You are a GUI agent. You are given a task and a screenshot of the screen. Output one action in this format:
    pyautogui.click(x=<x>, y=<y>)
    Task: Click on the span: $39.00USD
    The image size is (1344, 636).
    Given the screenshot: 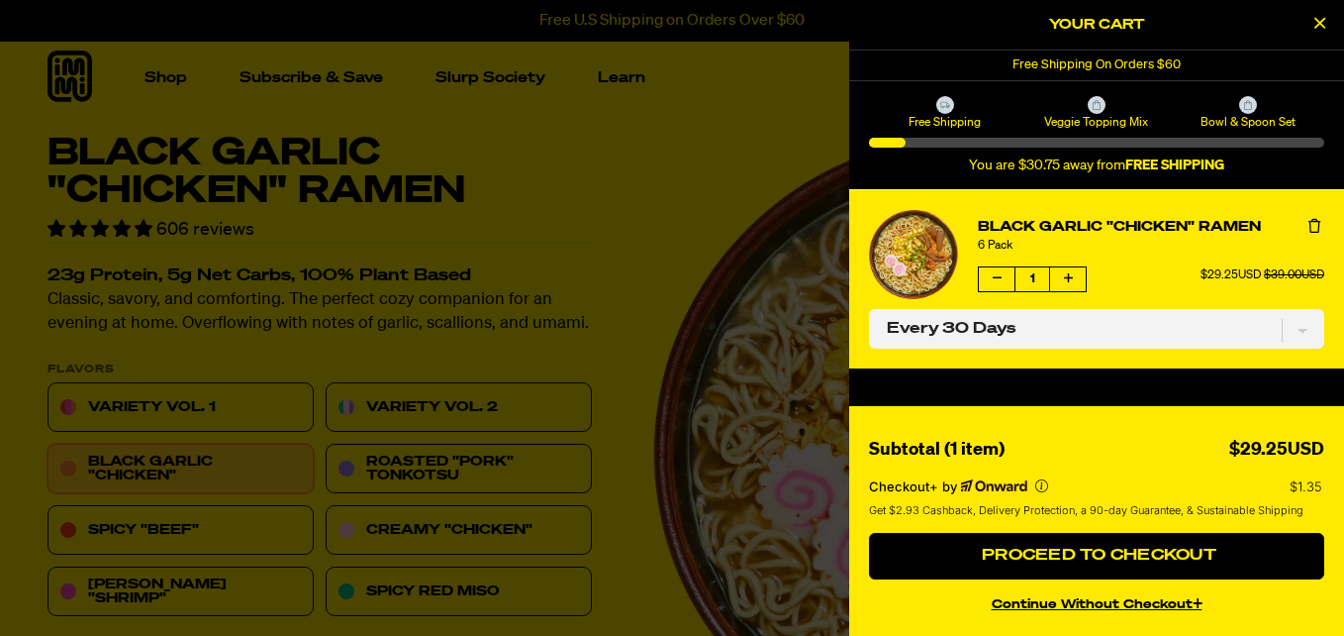 What is the action you would take?
    pyautogui.click(x=1294, y=275)
    